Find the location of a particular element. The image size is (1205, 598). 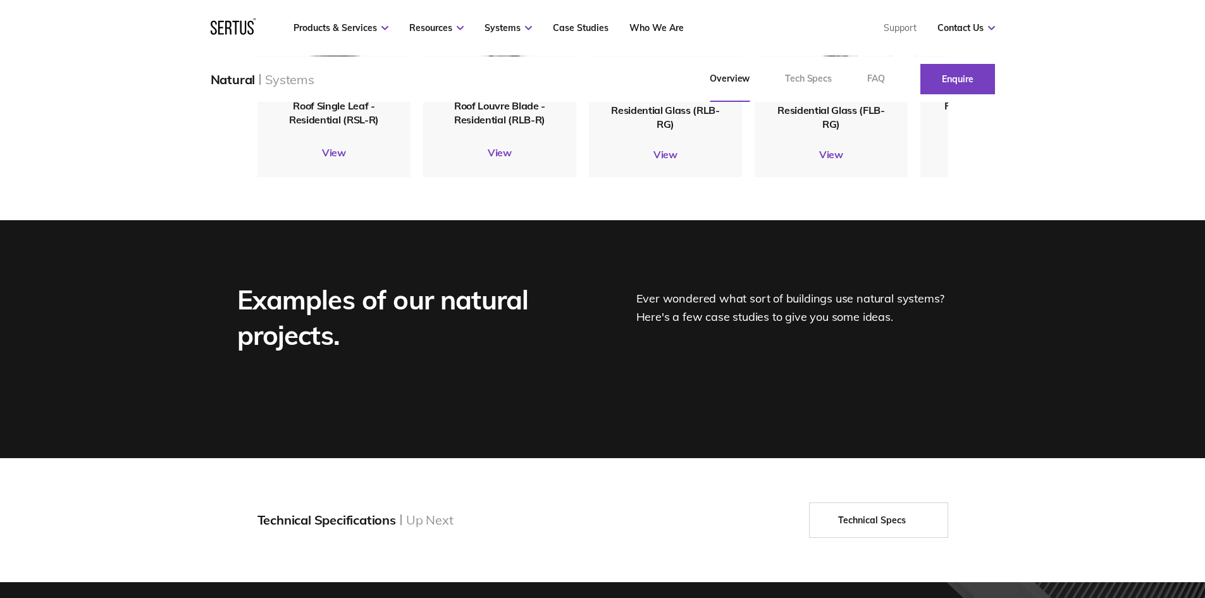

div: Examples of our natural projects. is located at coordinates (408, 317).